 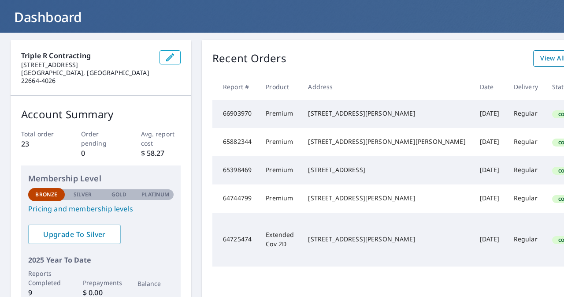 I want to click on td: 65882344, so click(x=235, y=142).